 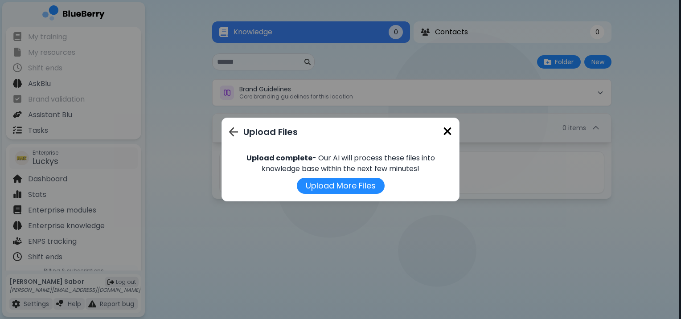 What do you see at coordinates (448, 131) in the screenshot?
I see `img: close icon` at bounding box center [448, 131].